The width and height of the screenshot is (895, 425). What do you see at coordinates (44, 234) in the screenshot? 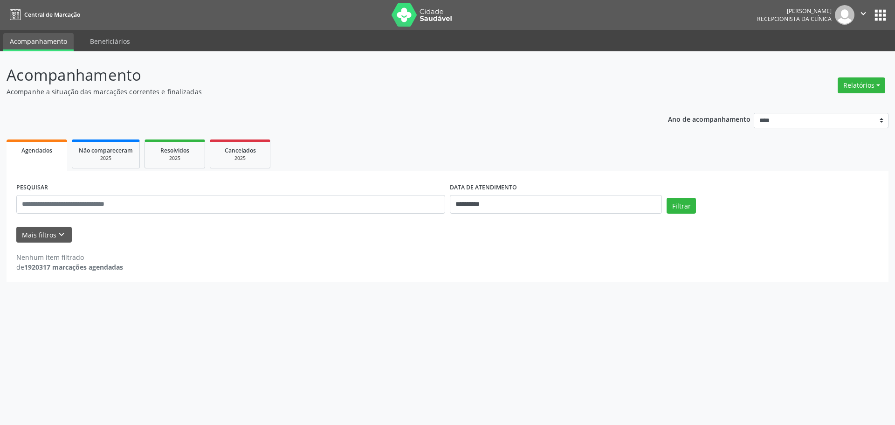
I see `button: Mais filtroskeyboard_arrow_down` at bounding box center [44, 234].